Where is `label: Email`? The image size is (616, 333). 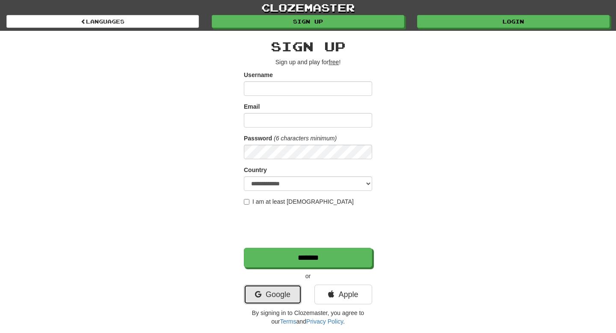 label: Email is located at coordinates (251, 106).